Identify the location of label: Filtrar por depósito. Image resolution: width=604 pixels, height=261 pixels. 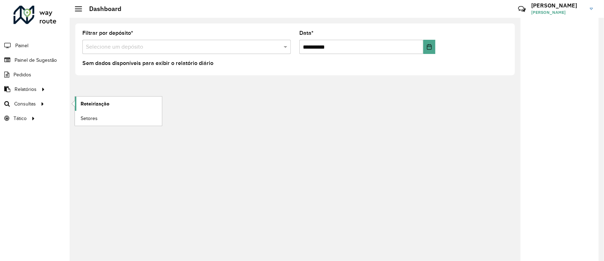
(108, 33).